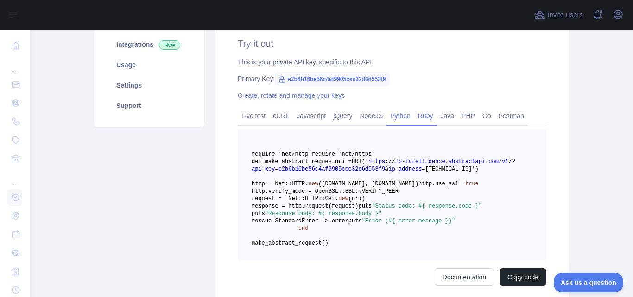 The width and height of the screenshot is (633, 297). I want to click on div: This is your private API key, specific to this API., so click(392, 62).